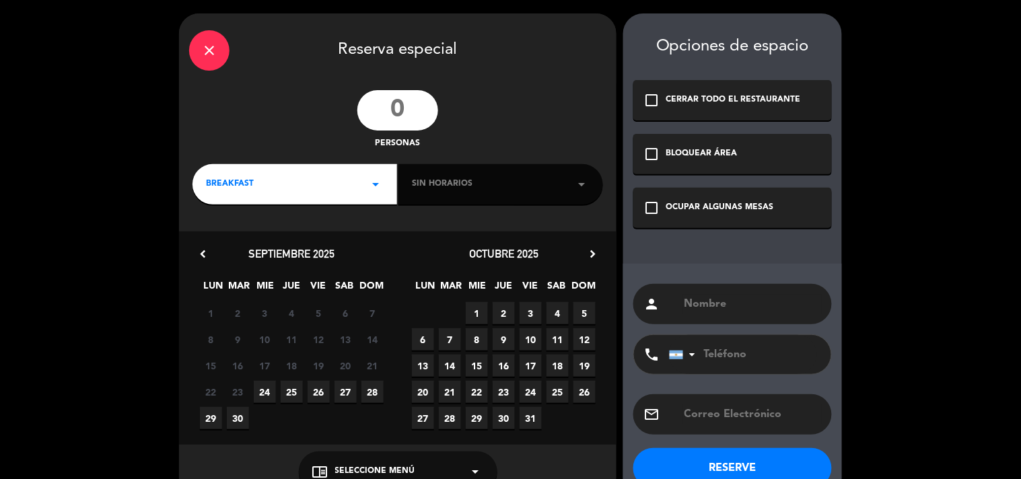 The width and height of the screenshot is (1021, 479). Describe the element at coordinates (753, 415) in the screenshot. I see `input: Correo Electrónico` at that location.